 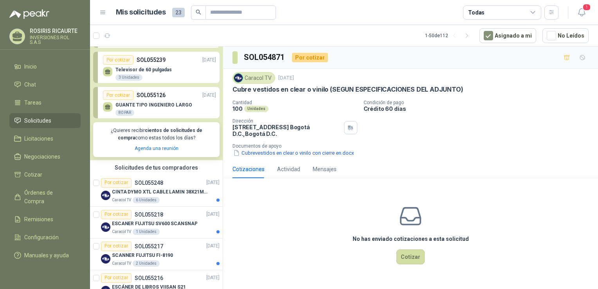 I want to click on p: Condición de pago, so click(x=479, y=103).